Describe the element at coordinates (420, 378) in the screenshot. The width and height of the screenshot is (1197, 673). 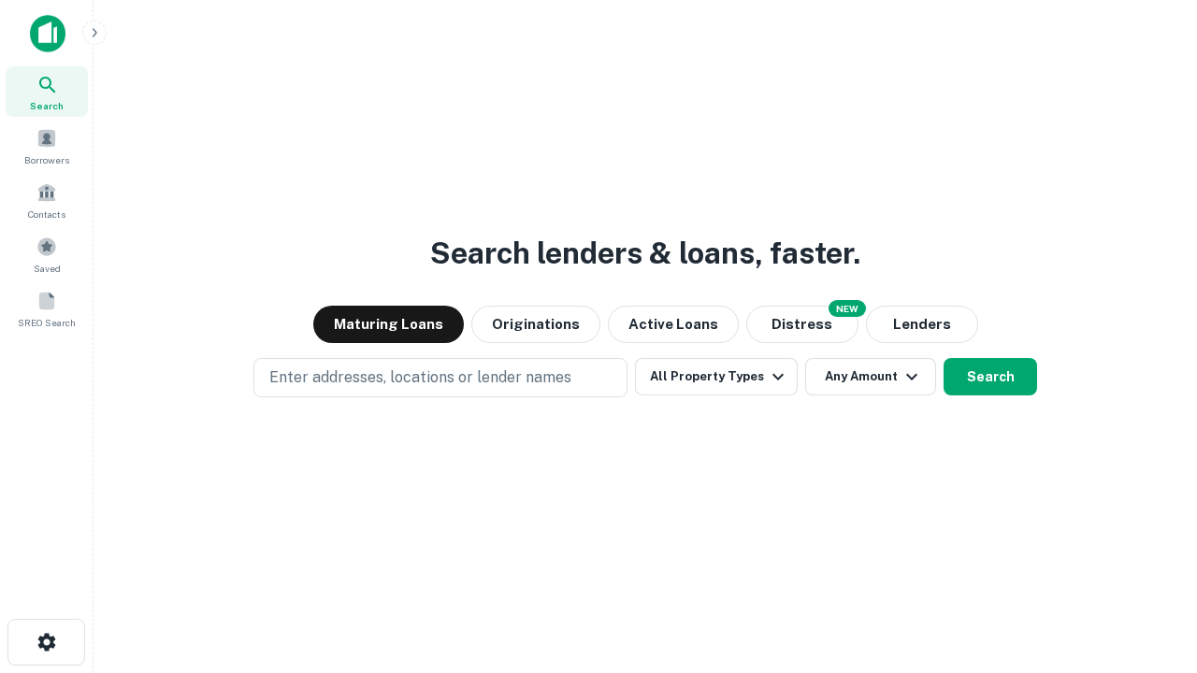
I see `p: Enter addresses, locations or lender names` at that location.